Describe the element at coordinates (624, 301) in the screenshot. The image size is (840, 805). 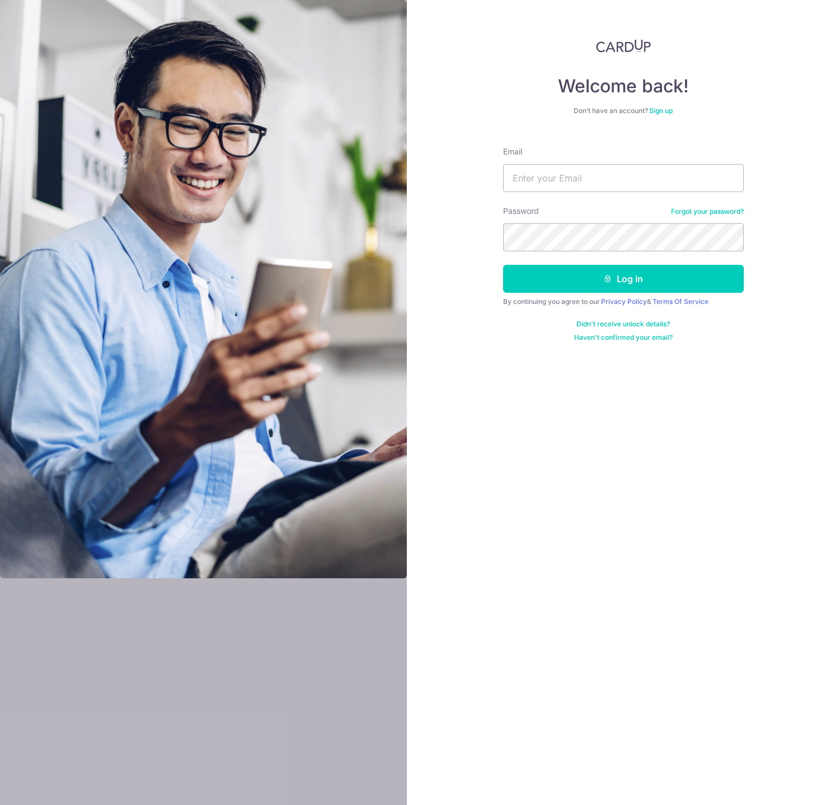
I see `a: Privacy Policy` at that location.